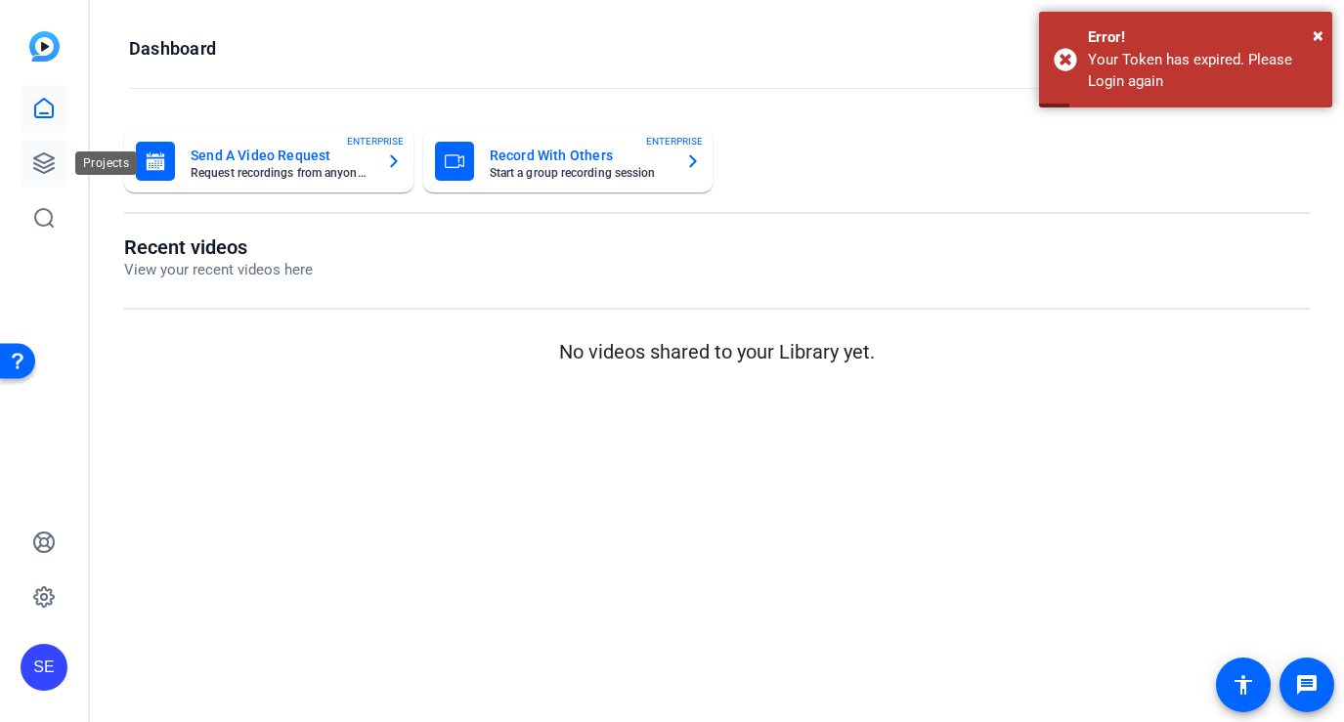 Image resolution: width=1344 pixels, height=722 pixels. I want to click on div: Your Token has expired. Please Login again, so click(1202, 70).